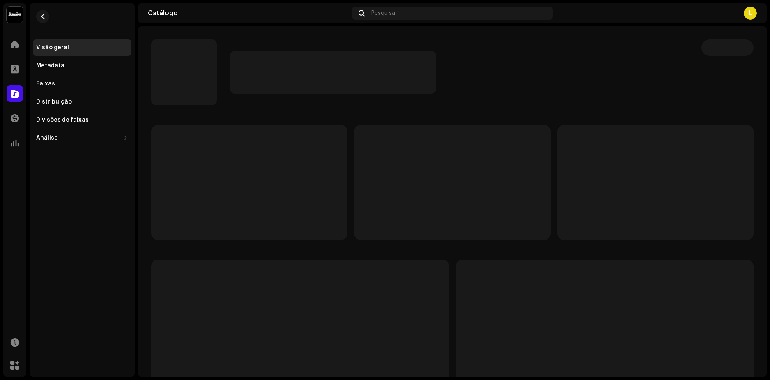  What do you see at coordinates (46, 84) in the screenshot?
I see `div: Faixas` at bounding box center [46, 84].